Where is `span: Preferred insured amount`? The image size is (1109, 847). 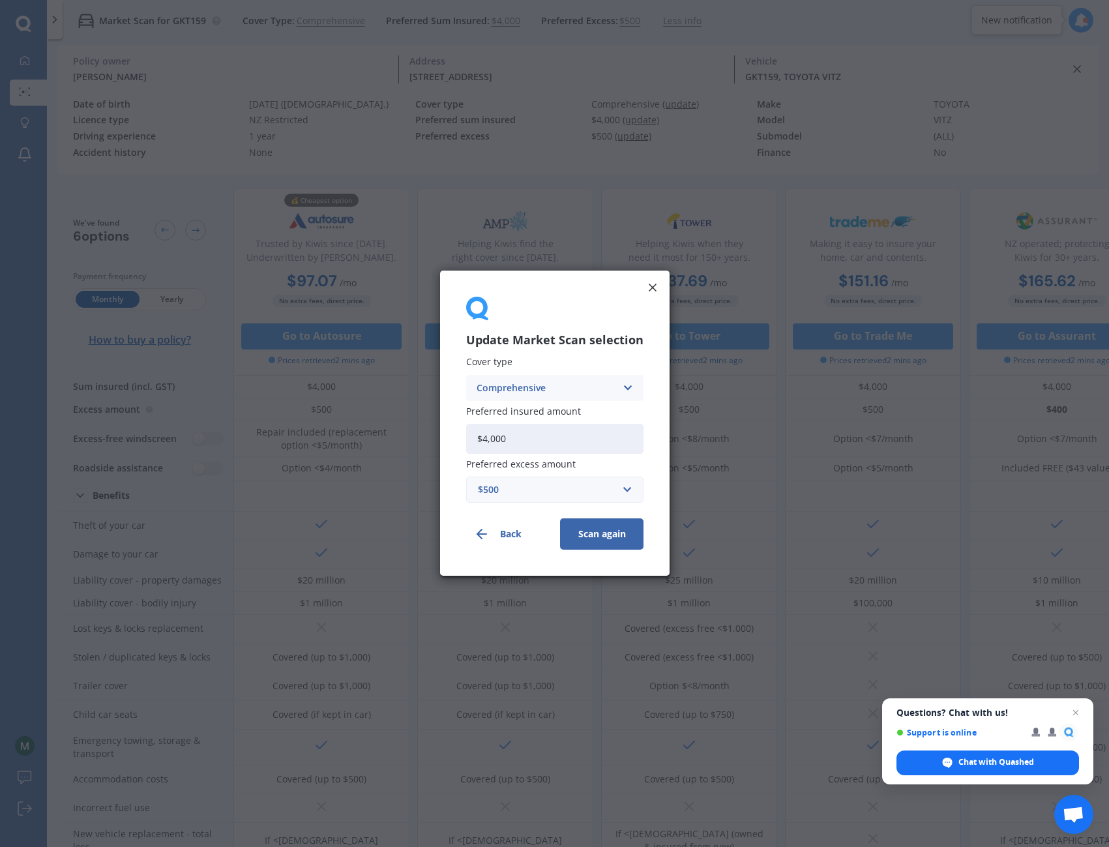
span: Preferred insured amount is located at coordinates (523, 411).